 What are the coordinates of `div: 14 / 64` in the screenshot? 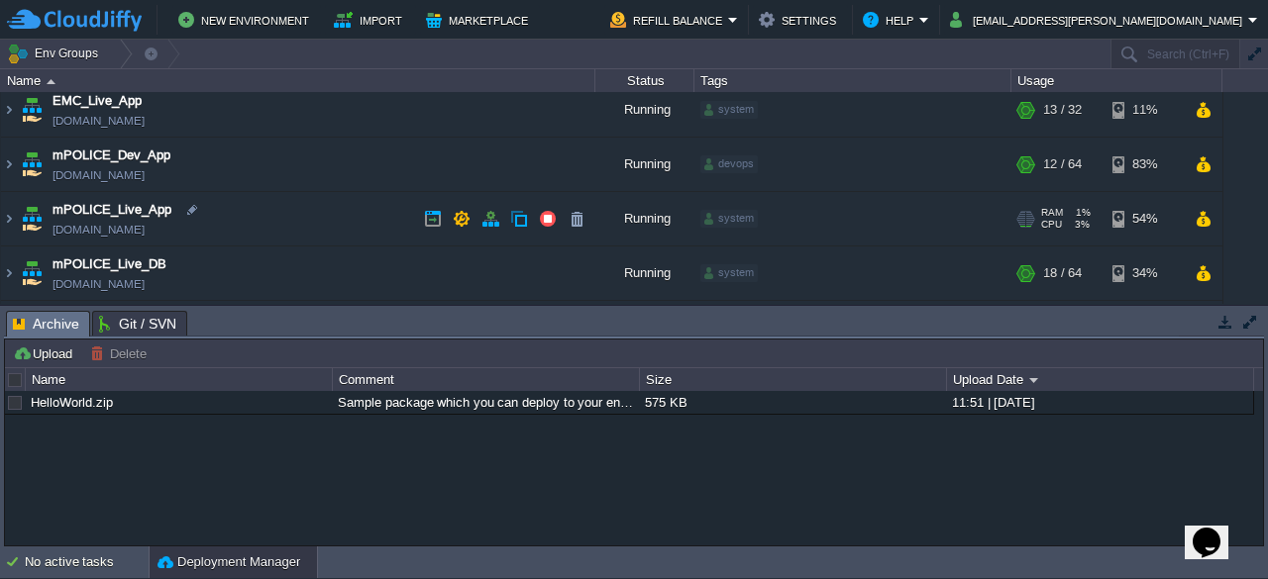 It's located at (1062, 329).